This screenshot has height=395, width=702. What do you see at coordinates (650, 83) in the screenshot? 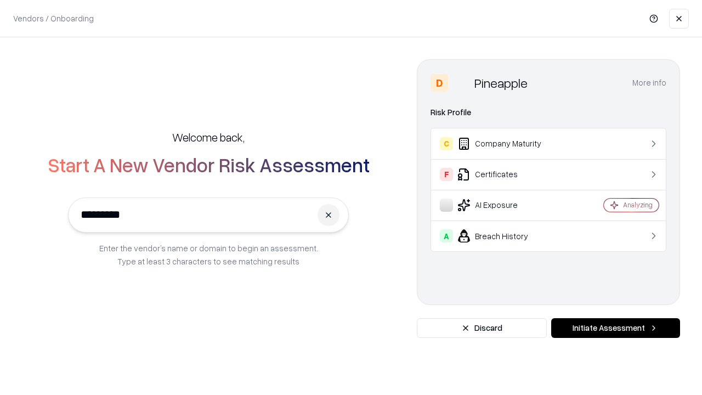
I see `button: More info` at bounding box center [650, 83].